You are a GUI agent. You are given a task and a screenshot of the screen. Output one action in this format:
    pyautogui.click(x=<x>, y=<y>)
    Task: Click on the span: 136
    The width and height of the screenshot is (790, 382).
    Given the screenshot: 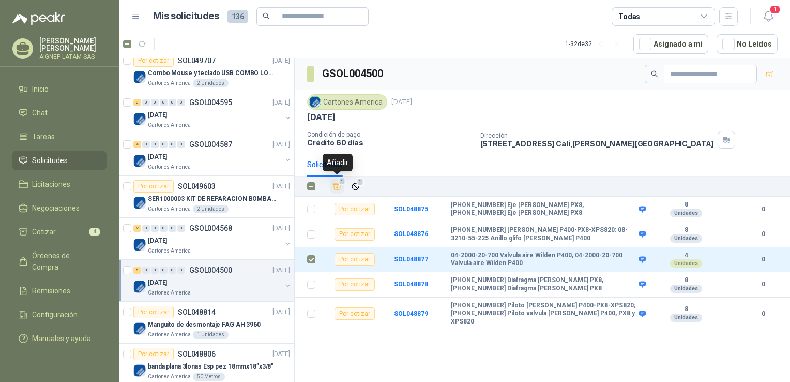 What is the action you would take?
    pyautogui.click(x=238, y=17)
    